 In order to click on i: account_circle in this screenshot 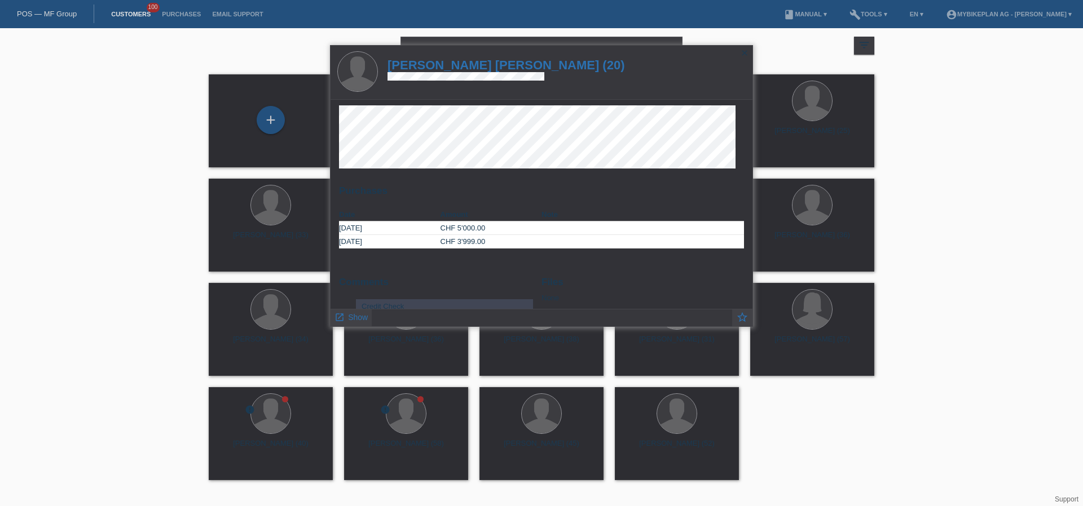, I will do `click(951, 15)`.